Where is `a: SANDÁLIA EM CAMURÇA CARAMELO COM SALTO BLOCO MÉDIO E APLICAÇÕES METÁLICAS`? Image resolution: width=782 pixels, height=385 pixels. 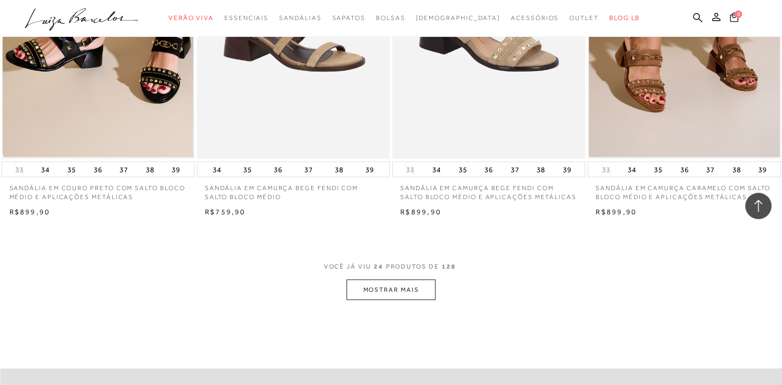
a: SANDÁLIA EM CAMURÇA CARAMELO COM SALTO BLOCO MÉDIO E APLICAÇÕES METÁLICAS is located at coordinates (684, 190).